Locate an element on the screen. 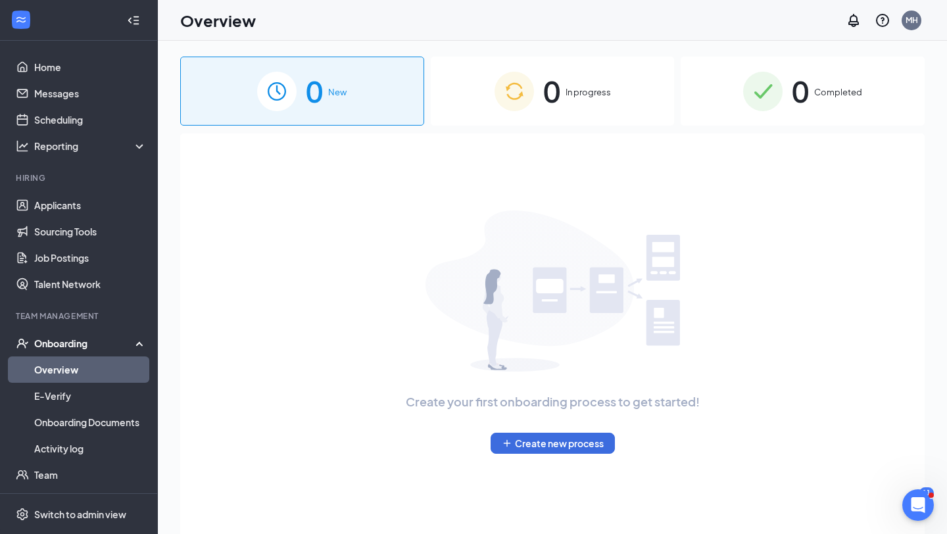  a: Onboarding Documents is located at coordinates (90, 422).